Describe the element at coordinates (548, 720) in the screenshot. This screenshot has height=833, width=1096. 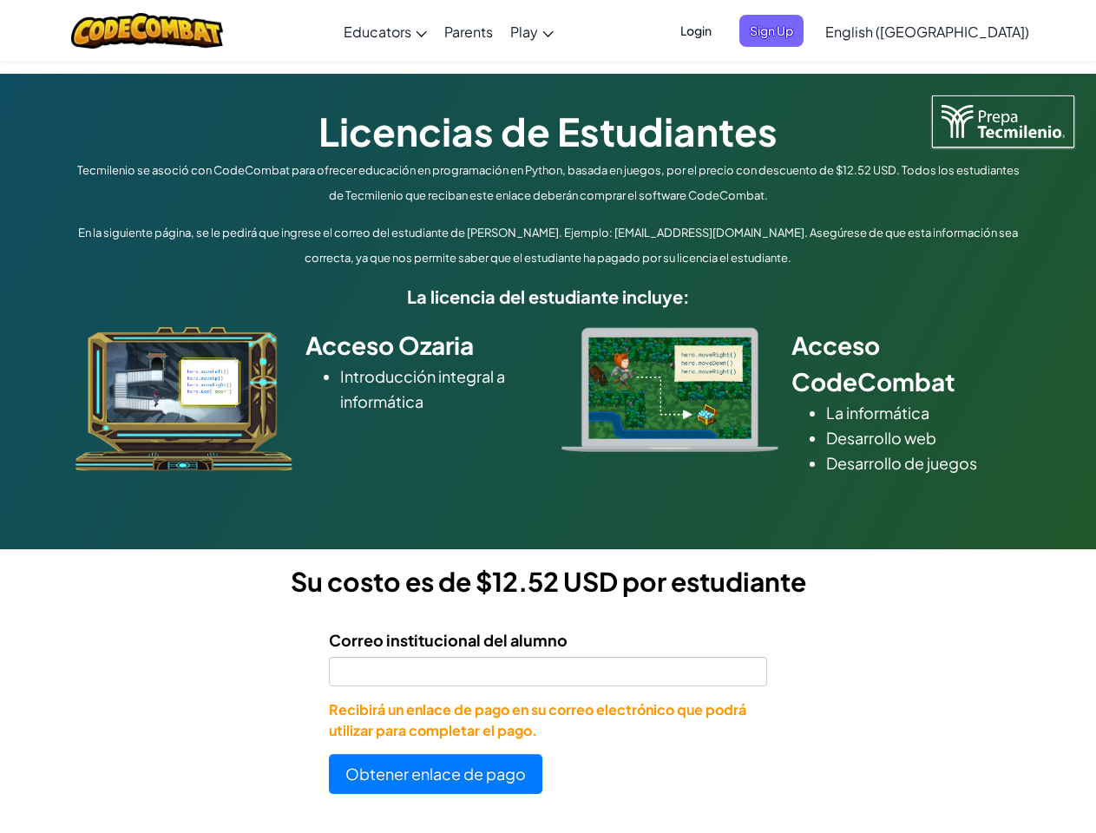
I see `p: Recibirá un enlace de pago en su correo electrónico que podrá utilizar para completar el pago.` at that location.